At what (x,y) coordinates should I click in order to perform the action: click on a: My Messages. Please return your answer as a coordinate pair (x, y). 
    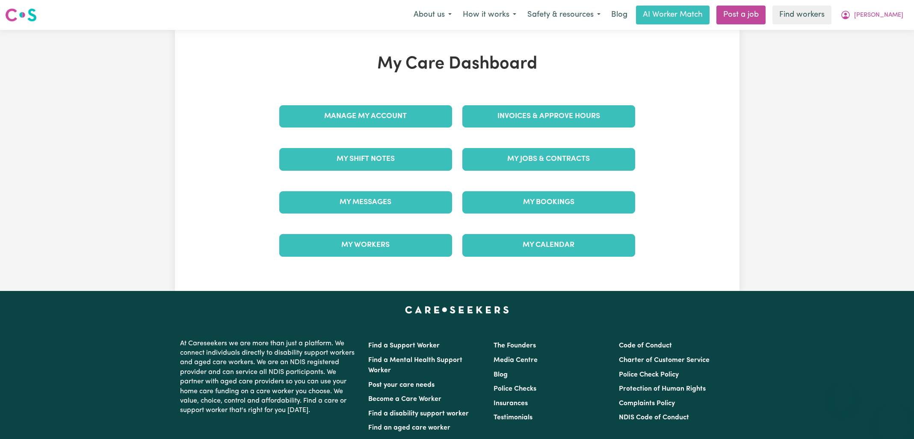
    Looking at the image, I should click on (366, 202).